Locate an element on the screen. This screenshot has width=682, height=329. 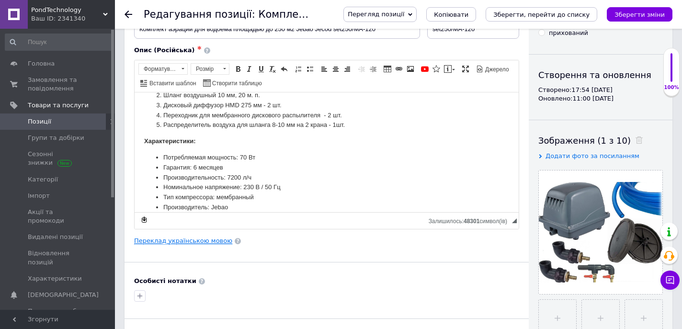
div: Ваш ID: 2341340 is located at coordinates (73, 19).